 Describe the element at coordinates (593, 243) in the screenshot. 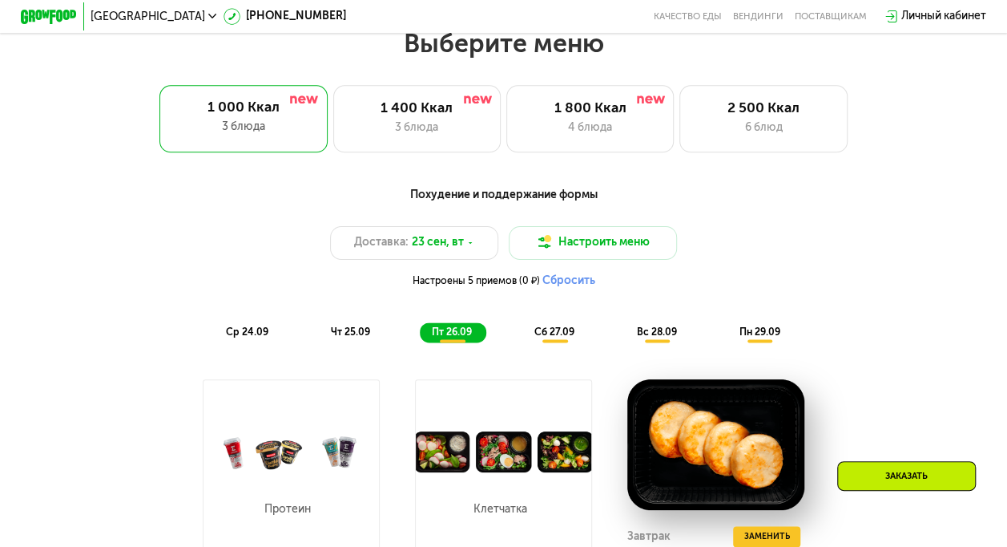

I see `button: Настроить меню` at that location.